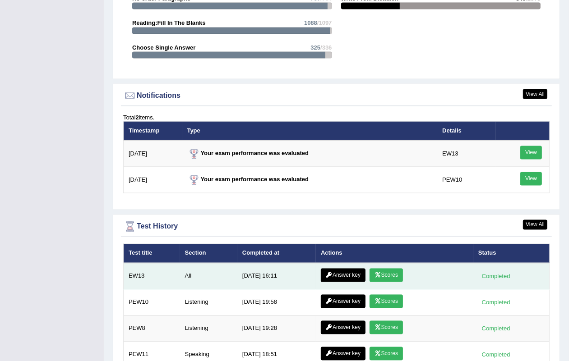 The height and width of the screenshot is (361, 569). Describe the element at coordinates (169, 23) in the screenshot. I see `strong: Reading:Fill In The Blanks` at that location.